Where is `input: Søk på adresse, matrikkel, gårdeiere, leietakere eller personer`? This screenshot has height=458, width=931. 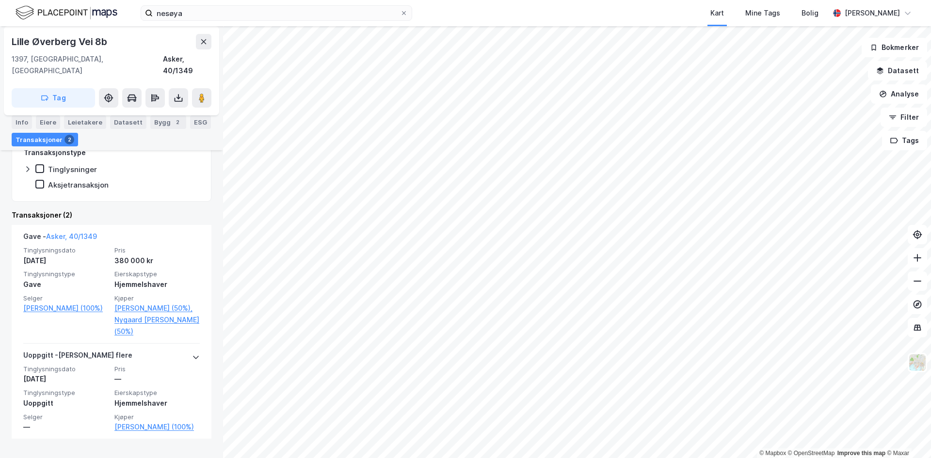
input: Søk på adresse, matrikkel, gårdeiere, leietakere eller personer is located at coordinates (276, 13).